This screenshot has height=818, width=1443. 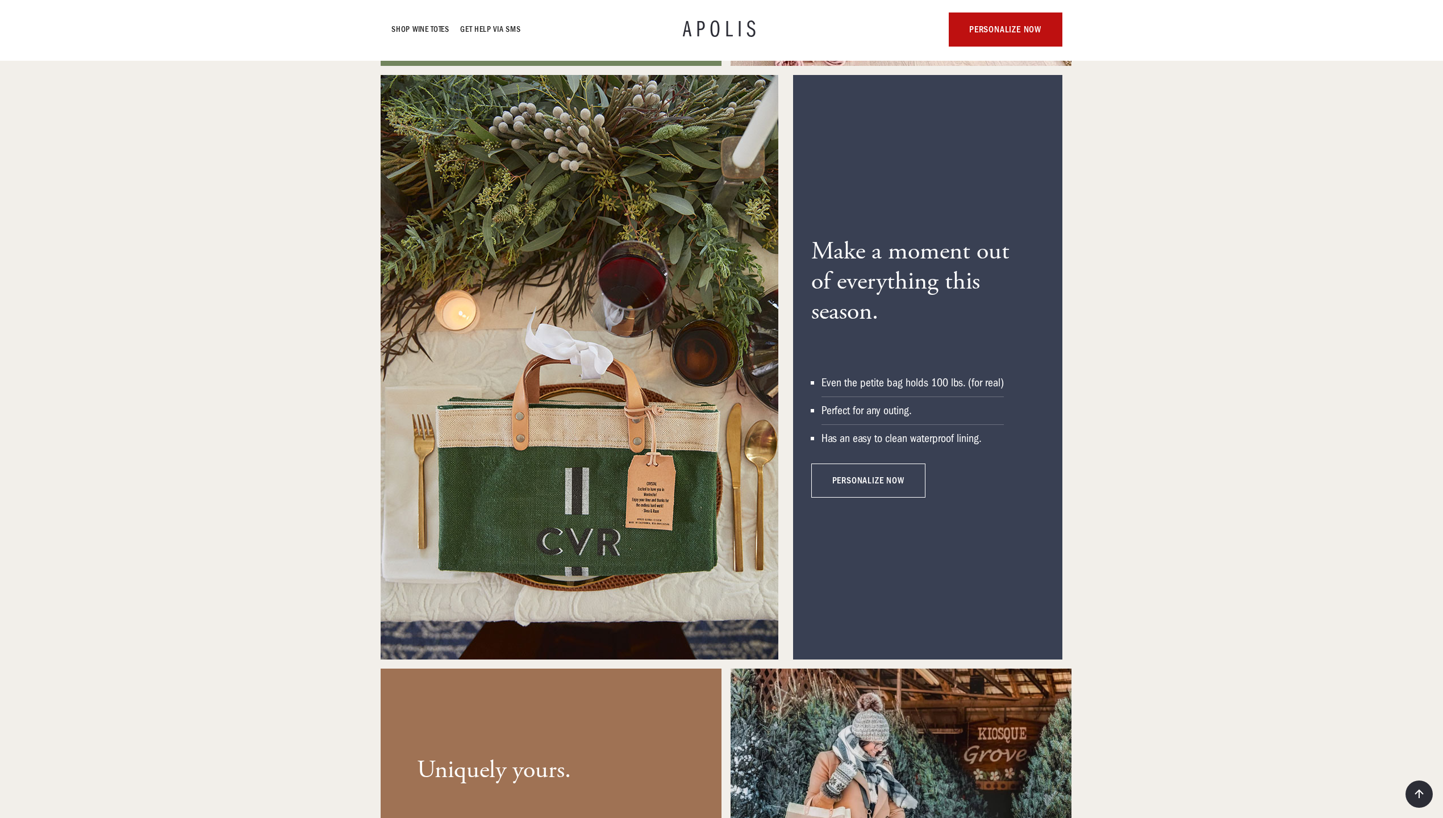 I want to click on h3: Uniquely yours., so click(x=494, y=770).